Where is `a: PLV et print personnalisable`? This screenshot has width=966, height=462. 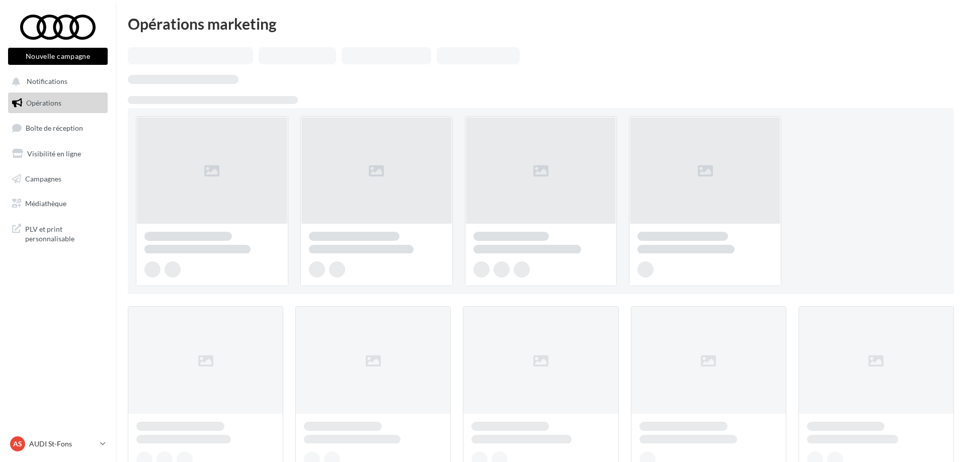 a: PLV et print personnalisable is located at coordinates (58, 233).